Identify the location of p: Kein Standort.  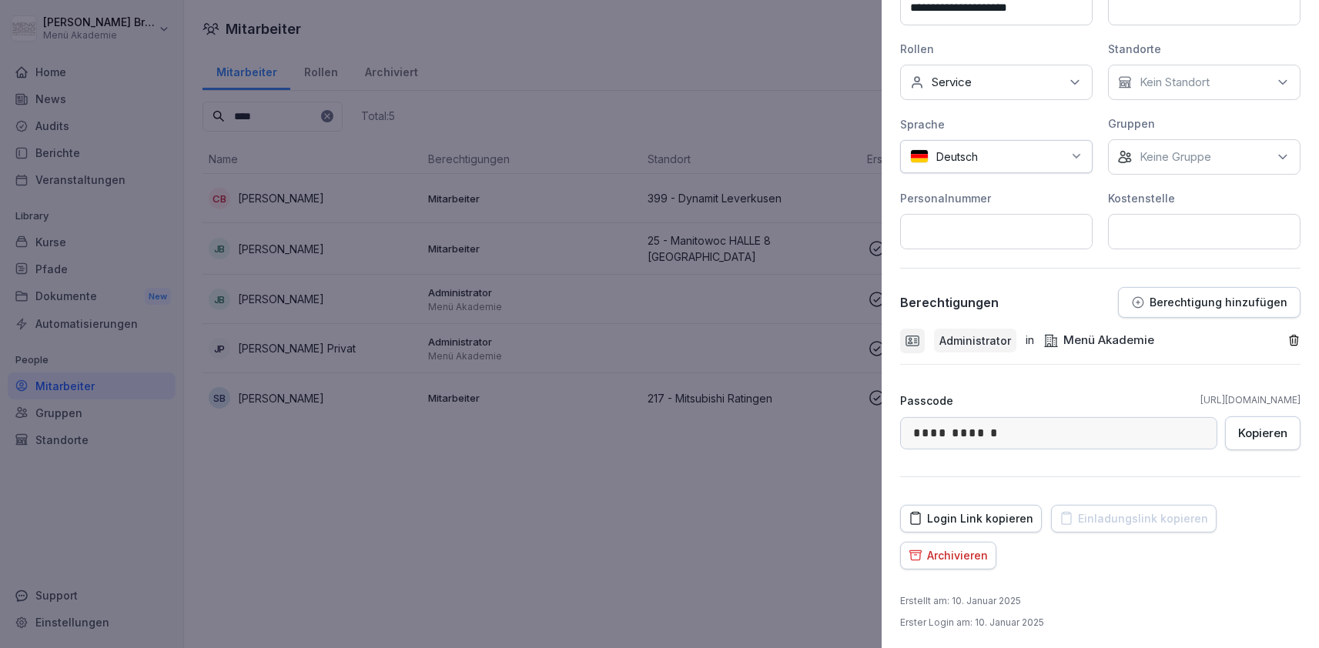
(1174, 82).